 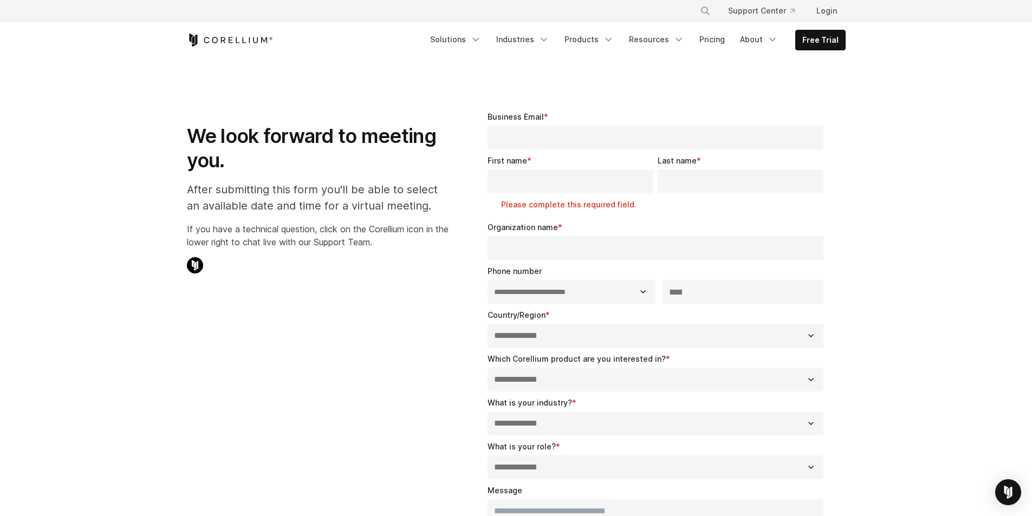 What do you see at coordinates (706, 11) in the screenshot?
I see `button: Search` at bounding box center [706, 11].